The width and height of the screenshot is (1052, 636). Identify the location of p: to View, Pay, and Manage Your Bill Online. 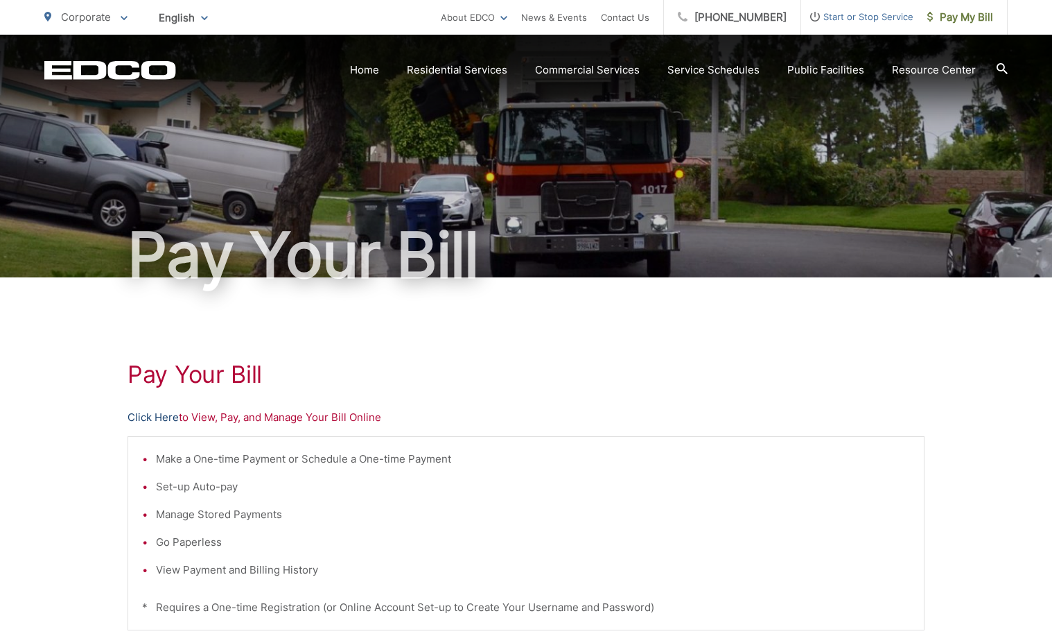
(526, 417).